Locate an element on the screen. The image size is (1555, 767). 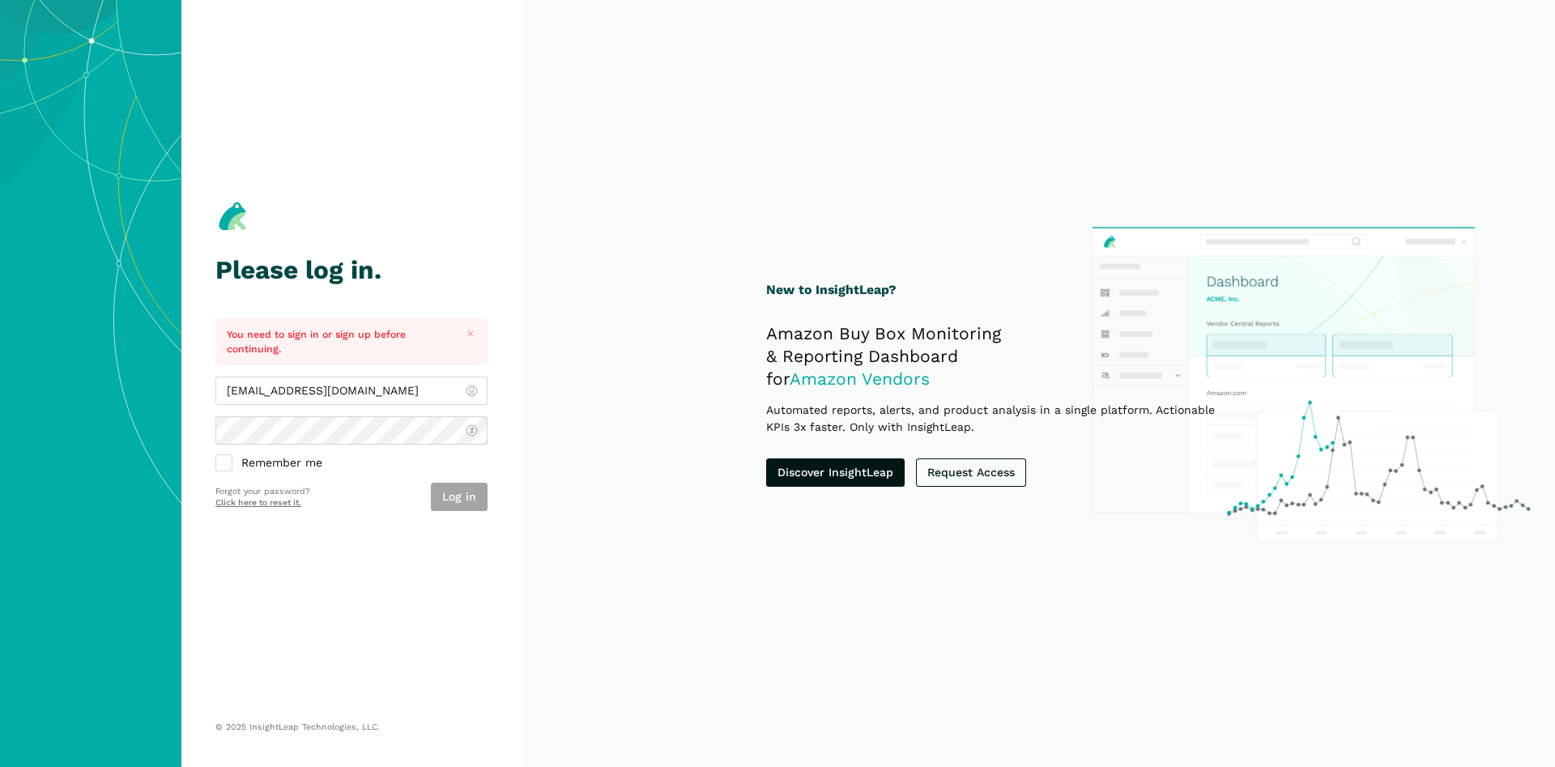
h1: New to InsightLeap? is located at coordinates (1003, 290).